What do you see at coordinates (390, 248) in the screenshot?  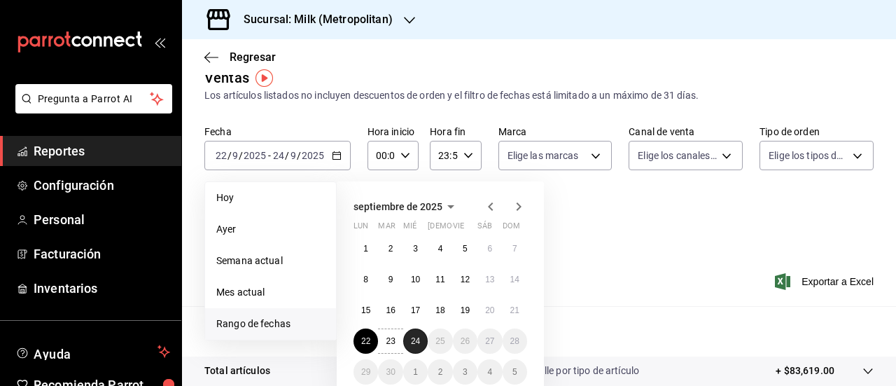 I see `abbr: 2 de septiembre de 2025` at bounding box center [390, 248].